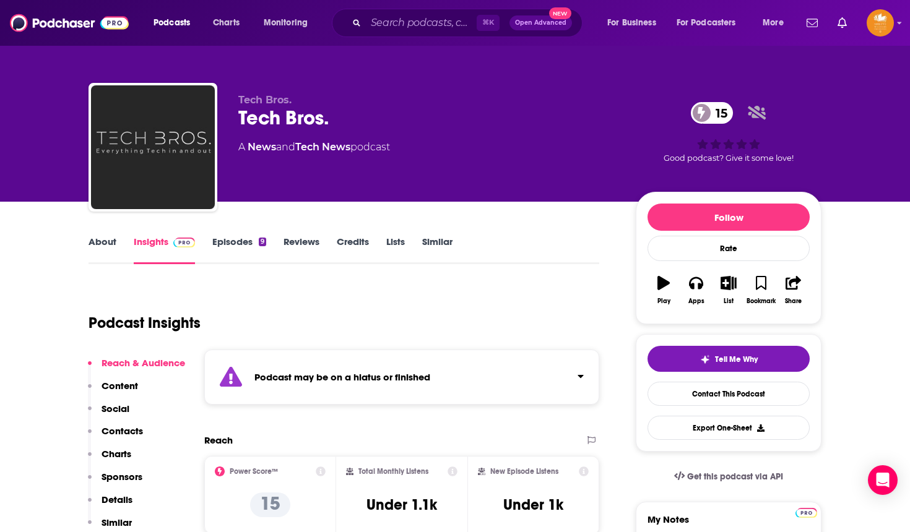  Describe the element at coordinates (718, 113) in the screenshot. I see `span: 15` at that location.